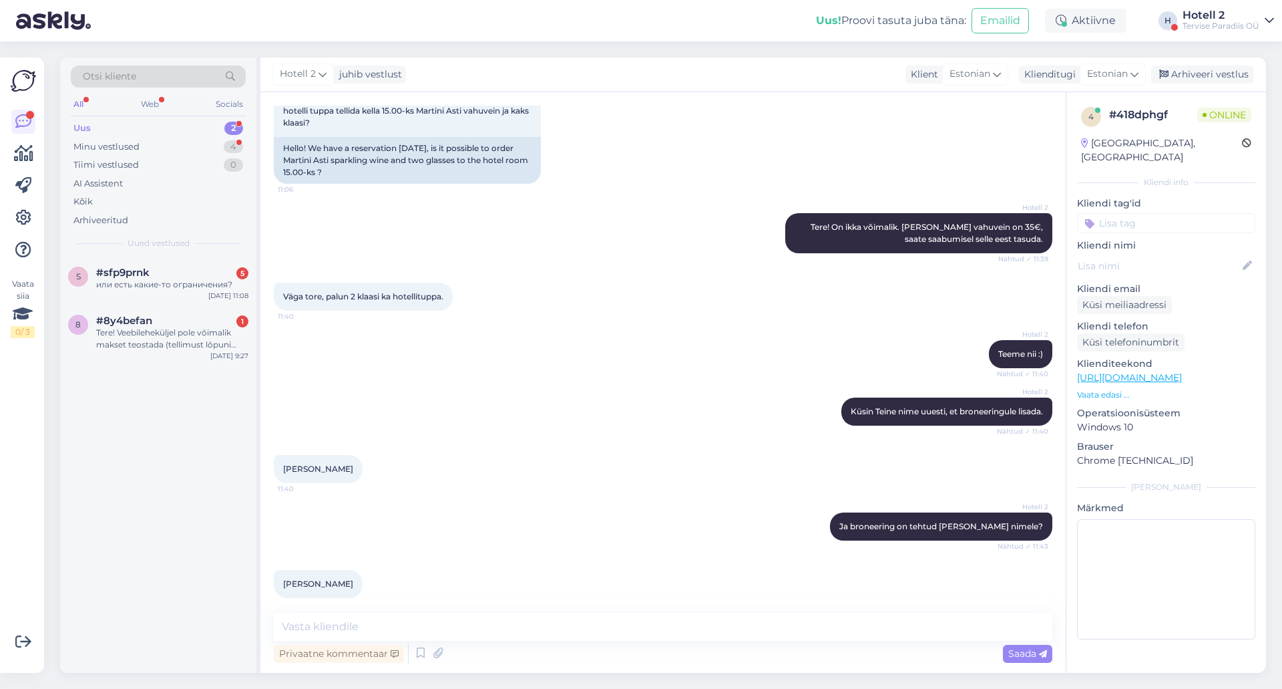 Image resolution: width=1282 pixels, height=689 pixels. I want to click on p: Kliendi nimi, so click(1166, 245).